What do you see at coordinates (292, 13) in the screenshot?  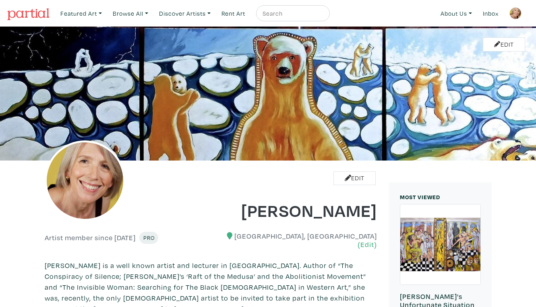 I see `input: Search` at bounding box center [292, 13].